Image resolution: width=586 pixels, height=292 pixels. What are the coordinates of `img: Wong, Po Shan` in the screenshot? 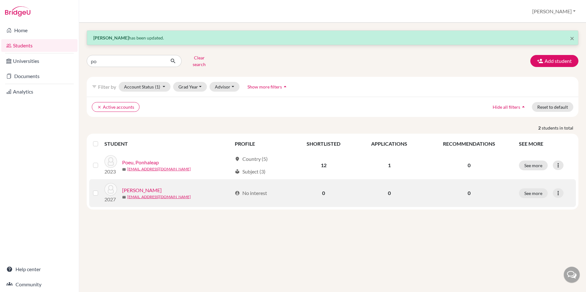 It's located at (111, 190).